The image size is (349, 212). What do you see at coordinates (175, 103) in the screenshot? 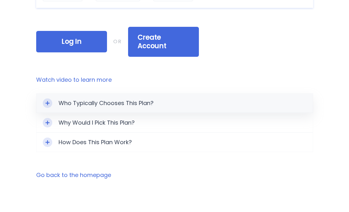
I see `div: Toggle ExpandWho Typically Chooses This Plan?` at bounding box center [175, 103].